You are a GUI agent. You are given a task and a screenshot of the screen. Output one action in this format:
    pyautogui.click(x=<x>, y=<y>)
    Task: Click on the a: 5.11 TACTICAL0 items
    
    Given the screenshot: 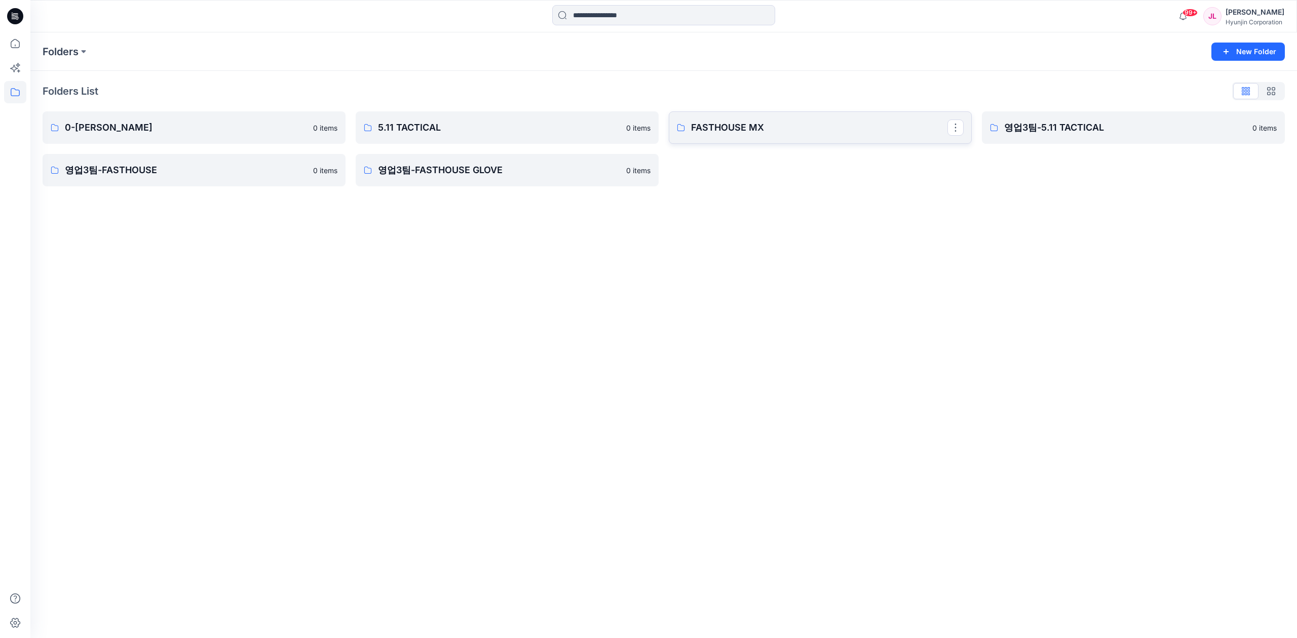 What is the action you would take?
    pyautogui.click(x=507, y=128)
    